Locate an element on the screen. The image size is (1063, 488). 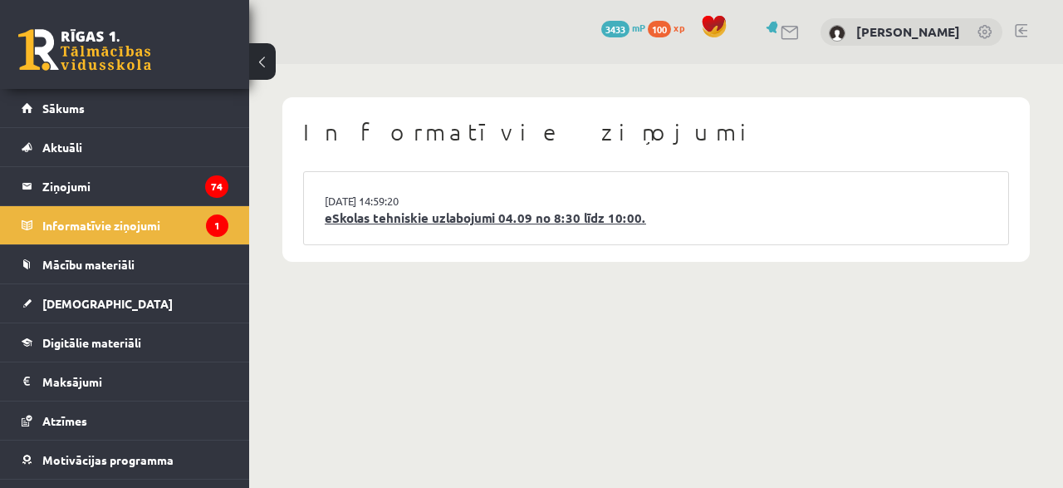
span: Sākums is located at coordinates (63, 108).